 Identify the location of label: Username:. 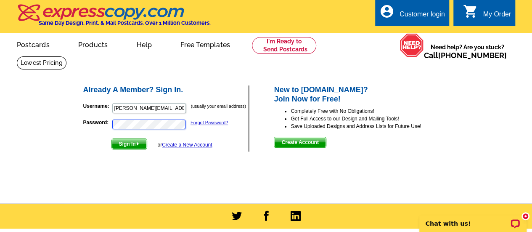
(97, 106).